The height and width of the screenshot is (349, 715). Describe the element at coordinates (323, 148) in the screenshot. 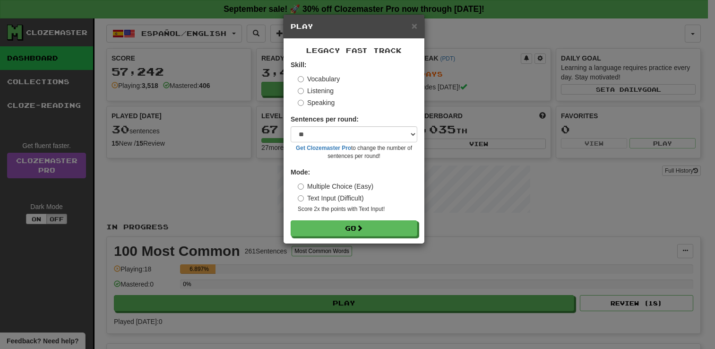

I see `a: Get Clozemaster Pro` at that location.